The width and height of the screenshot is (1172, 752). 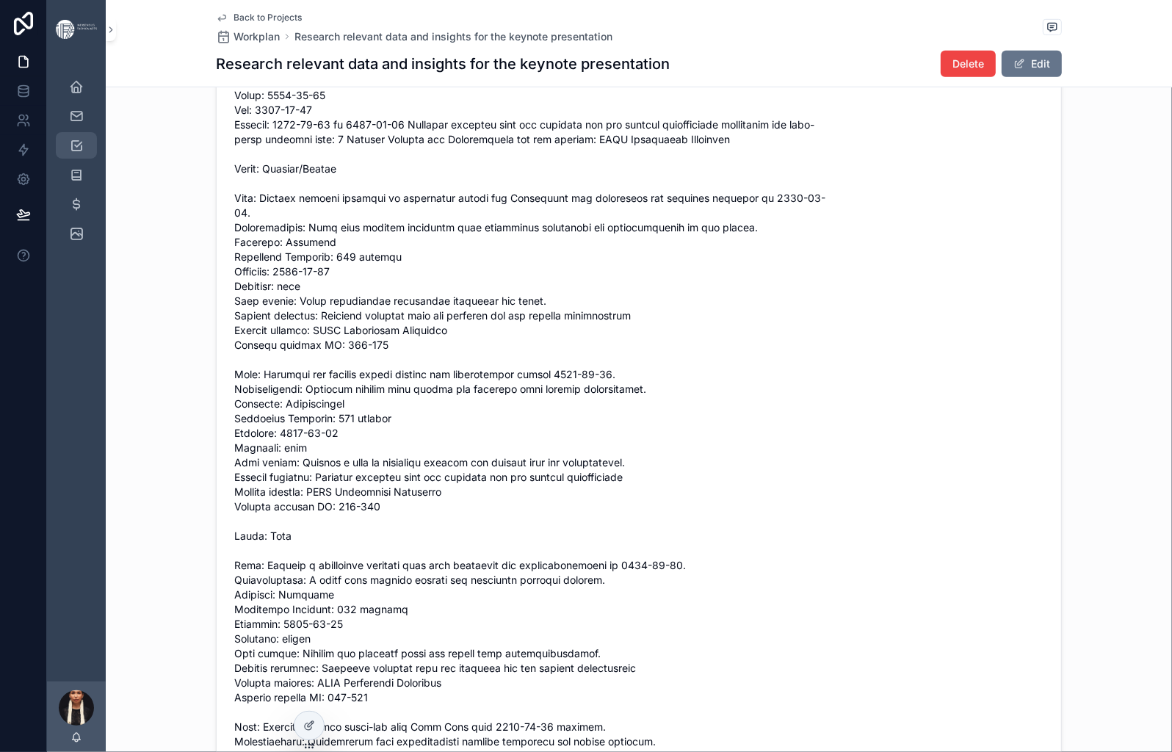 I want to click on button: Delete, so click(x=968, y=64).